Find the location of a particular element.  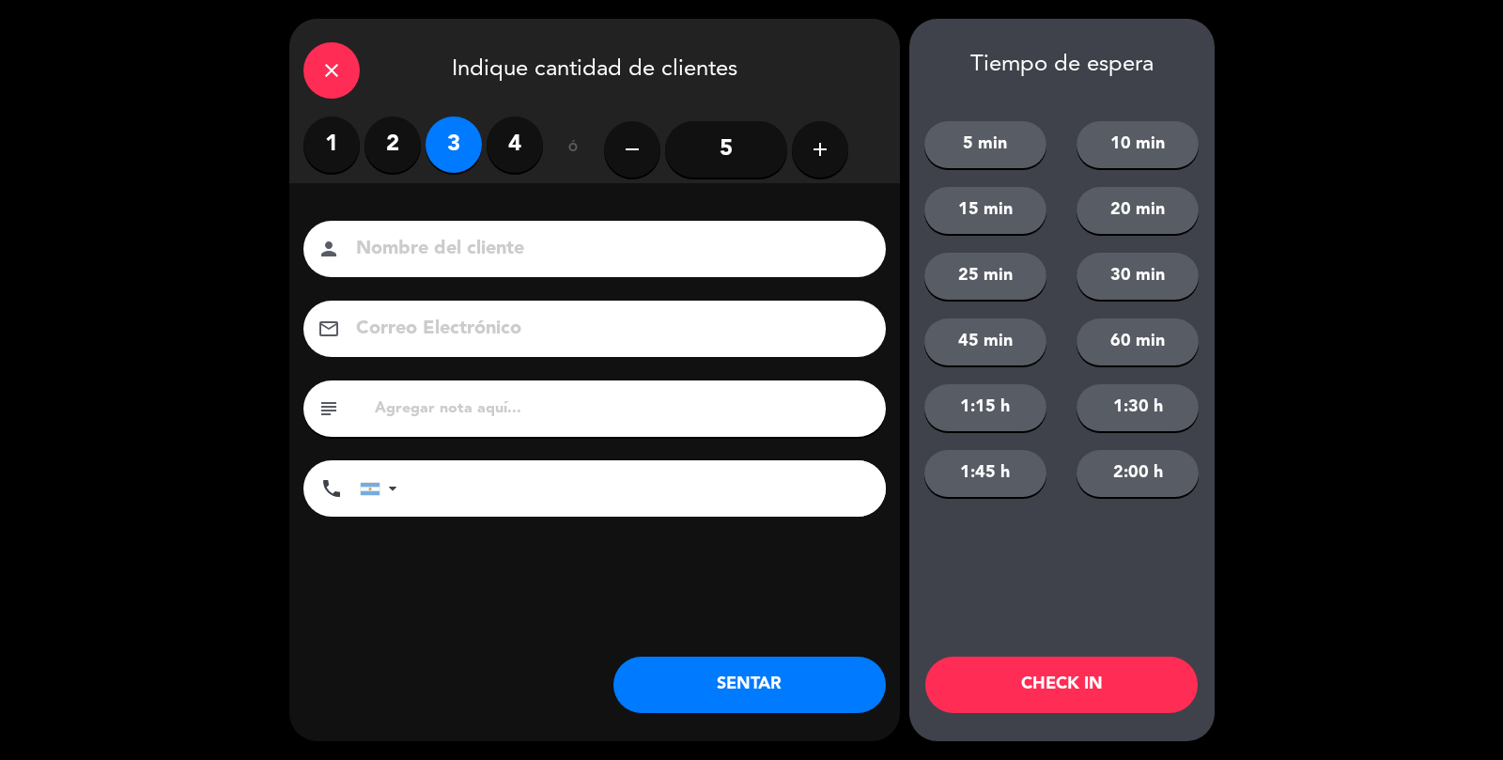

button: 15 min is located at coordinates (986, 210).